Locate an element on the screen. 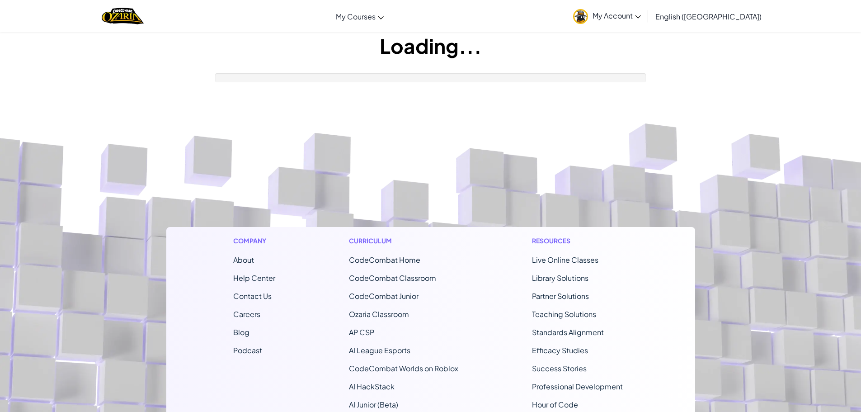 This screenshot has width=861, height=412. a: Careers is located at coordinates (247, 314).